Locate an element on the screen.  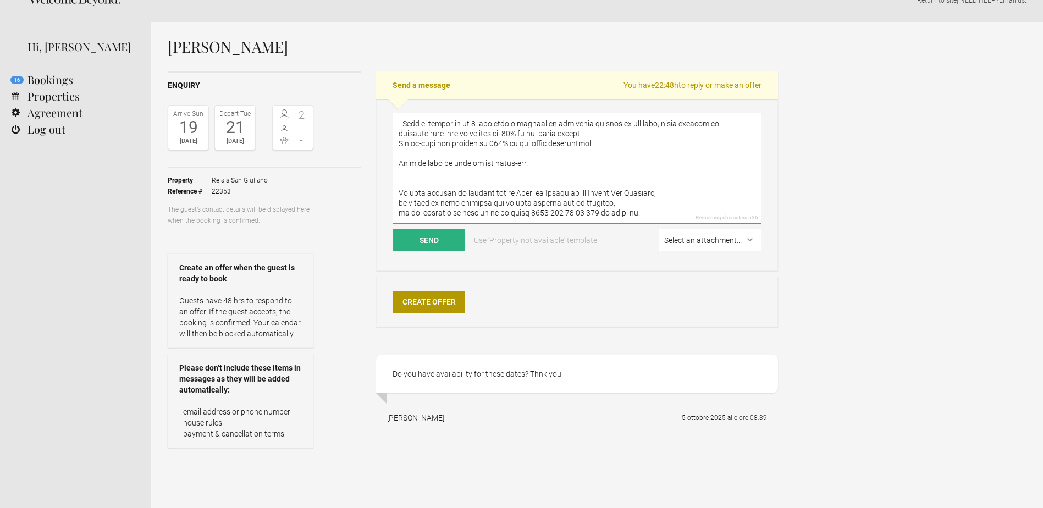
strong: Property is located at coordinates (190, 180).